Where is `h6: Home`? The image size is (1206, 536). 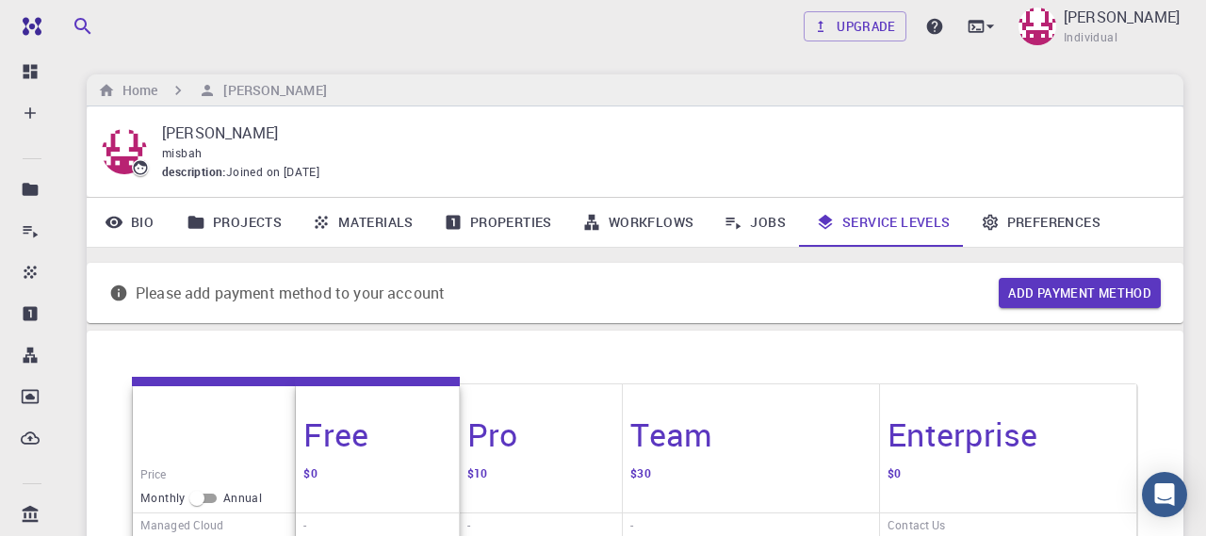
h6: Home is located at coordinates (136, 90).